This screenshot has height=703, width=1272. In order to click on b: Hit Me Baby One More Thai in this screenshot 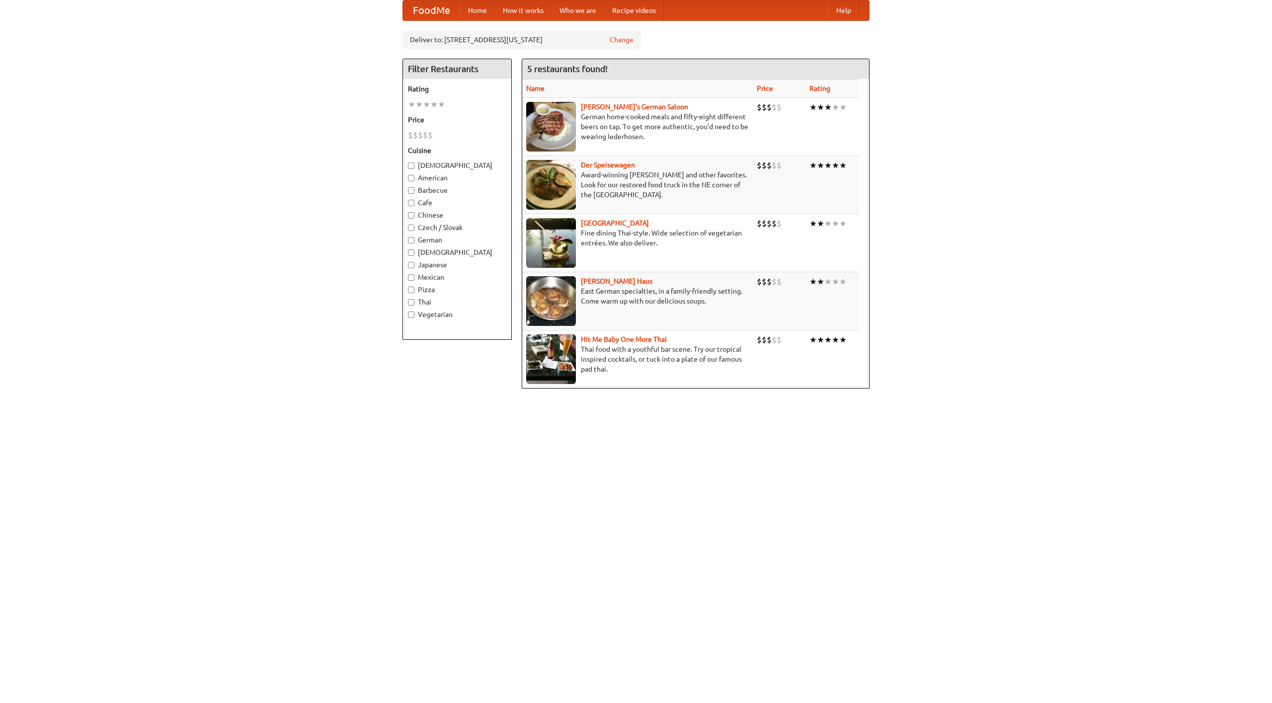, I will do `click(624, 339)`.